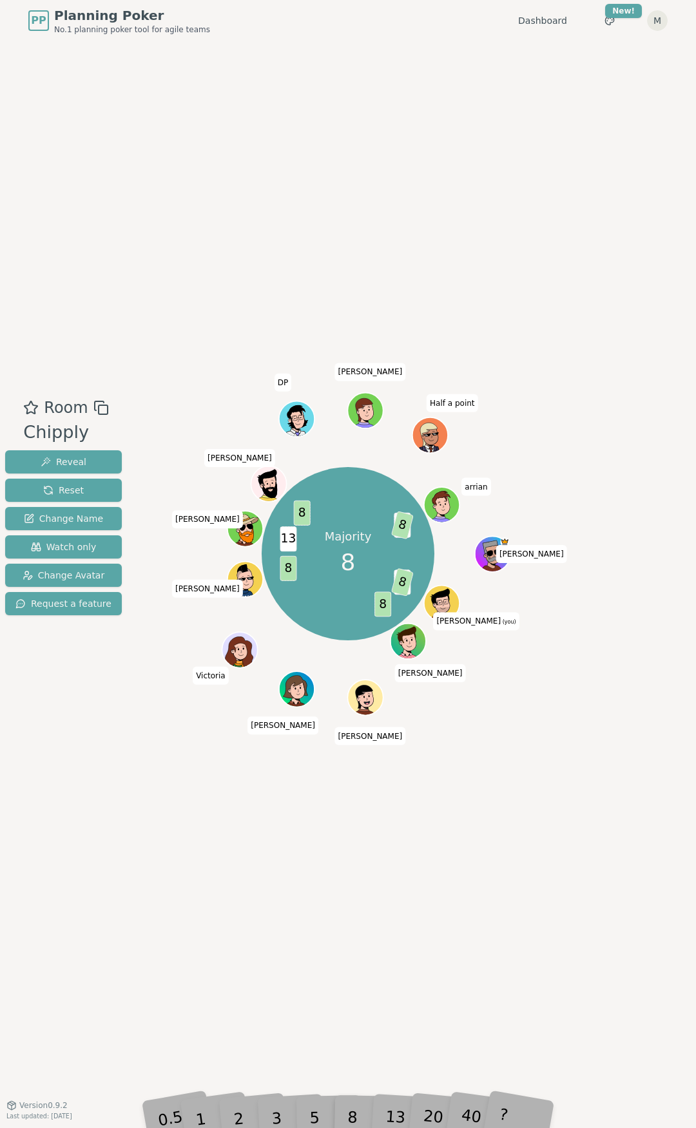 This screenshot has width=696, height=1128. What do you see at coordinates (31, 408) in the screenshot?
I see `button: Add as favourite` at bounding box center [31, 408].